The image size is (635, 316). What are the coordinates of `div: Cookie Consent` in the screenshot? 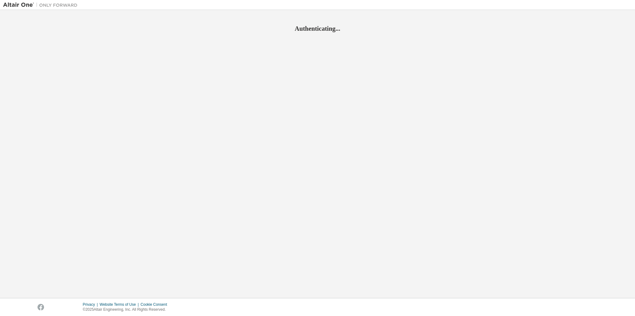 It's located at (155, 304).